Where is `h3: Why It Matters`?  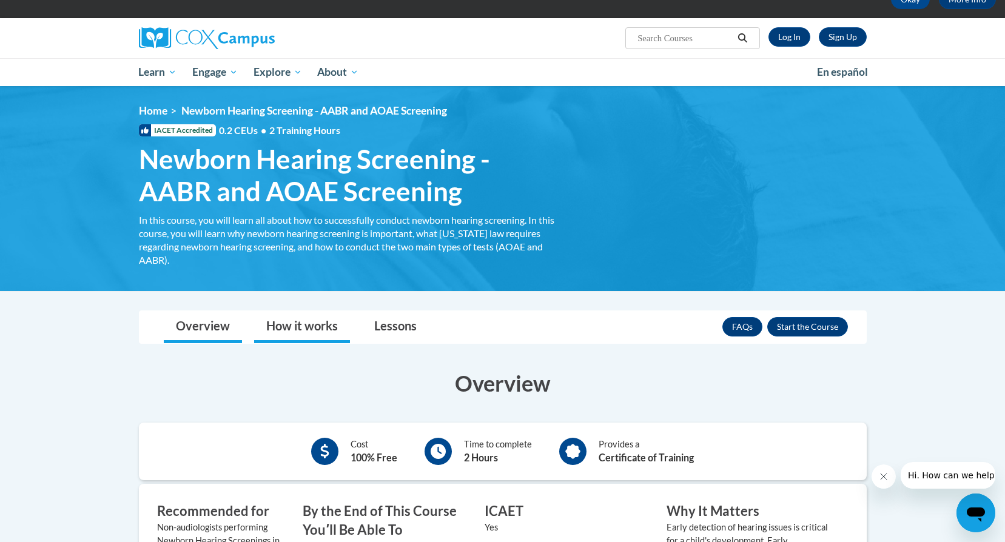 h3: Why It Matters is located at coordinates (749, 511).